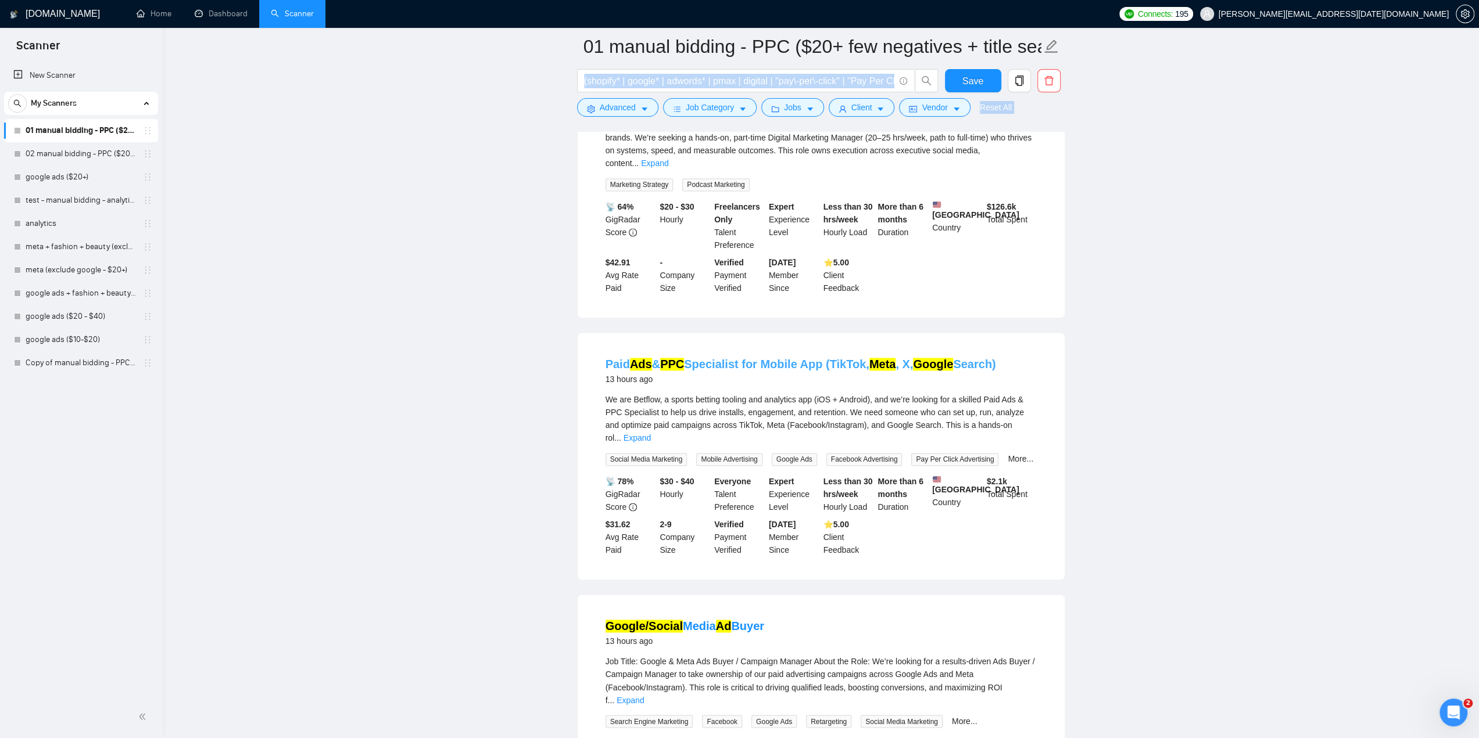 This screenshot has width=1479, height=738. Describe the element at coordinates (81, 177) in the screenshot. I see `a: google ads ($20+)` at that location.